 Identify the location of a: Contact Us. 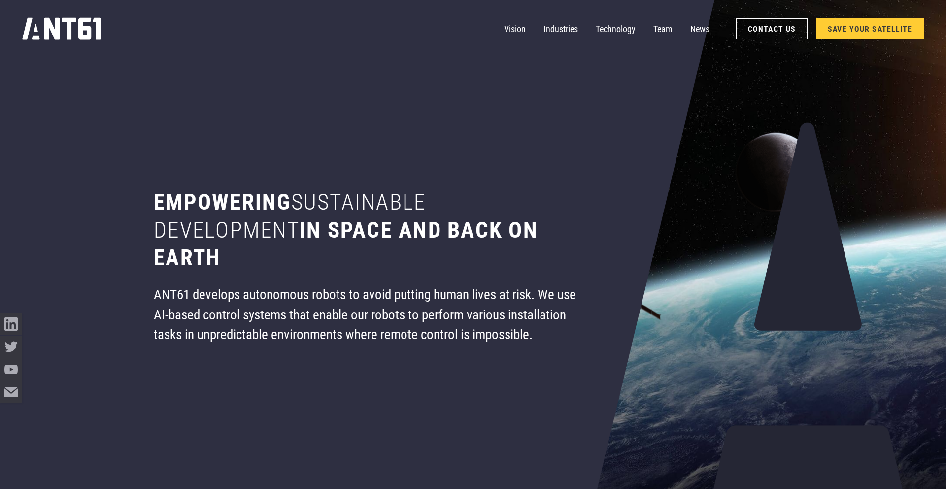
(772, 29).